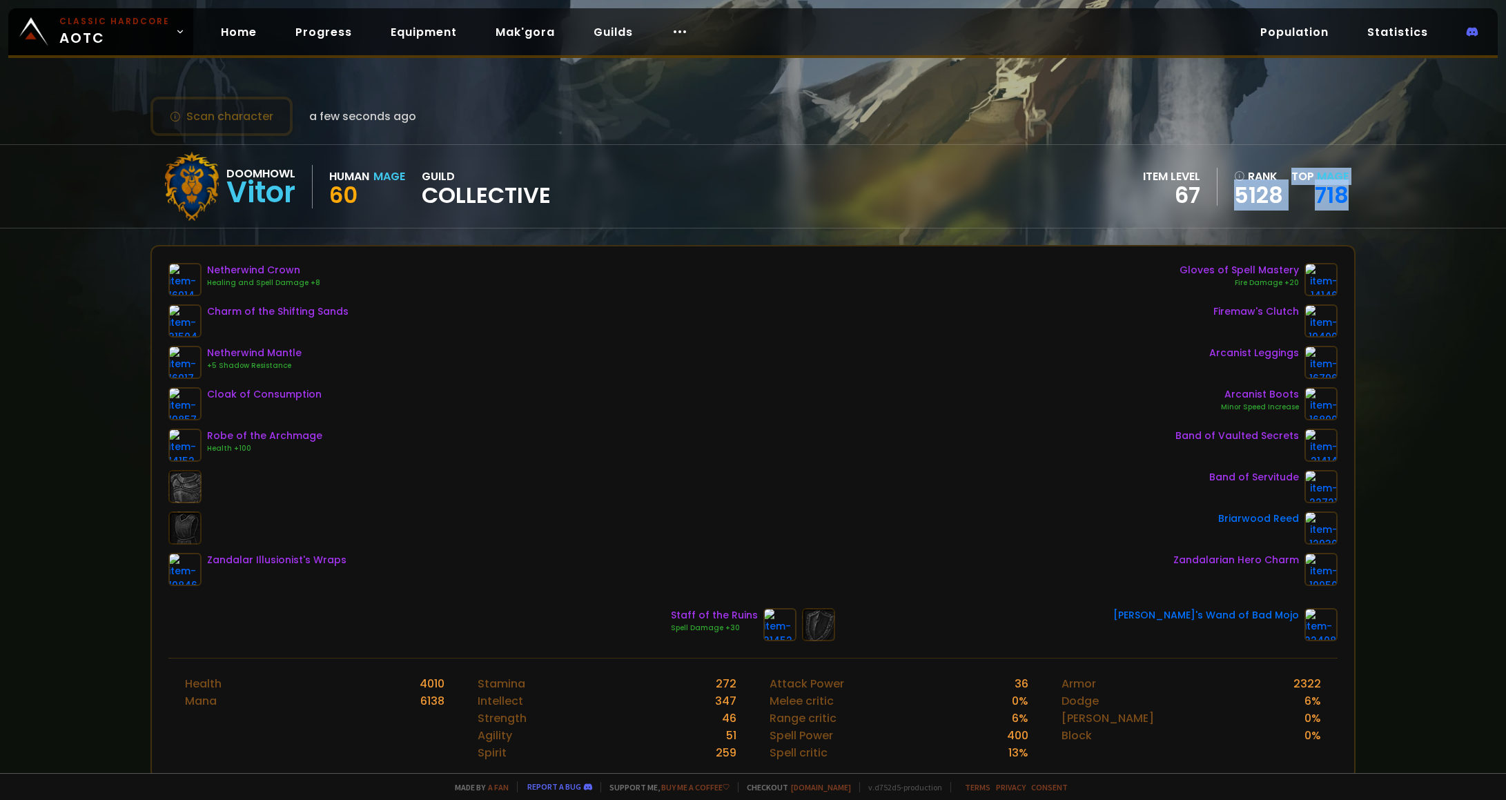  Describe the element at coordinates (1239, 283) in the screenshot. I see `div: Fire Damage +20` at that location.